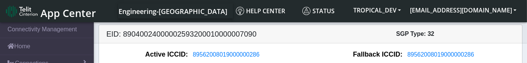 The image size is (527, 63). Describe the element at coordinates (22, 11) in the screenshot. I see `img: logo-telit-cinterion-gw-new.png` at that location.